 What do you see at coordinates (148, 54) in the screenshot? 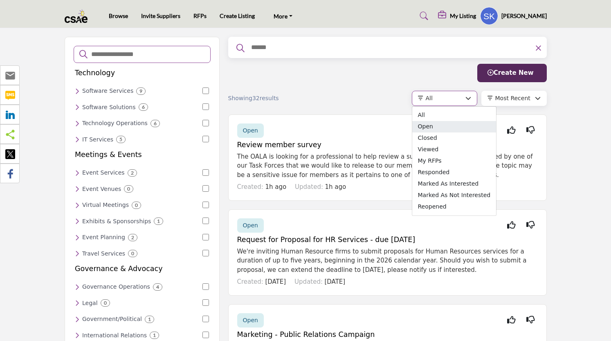
I see `input: Search Categories` at bounding box center [148, 54].